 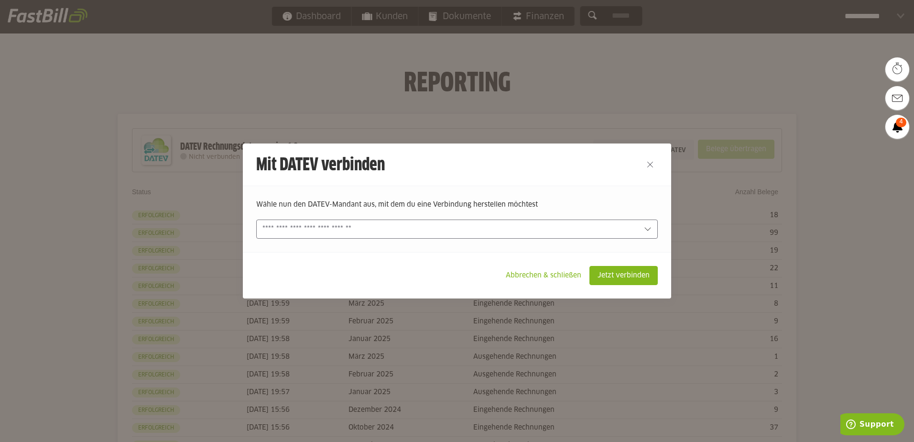 What do you see at coordinates (897, 127) in the screenshot?
I see `a: 4` at bounding box center [897, 127].